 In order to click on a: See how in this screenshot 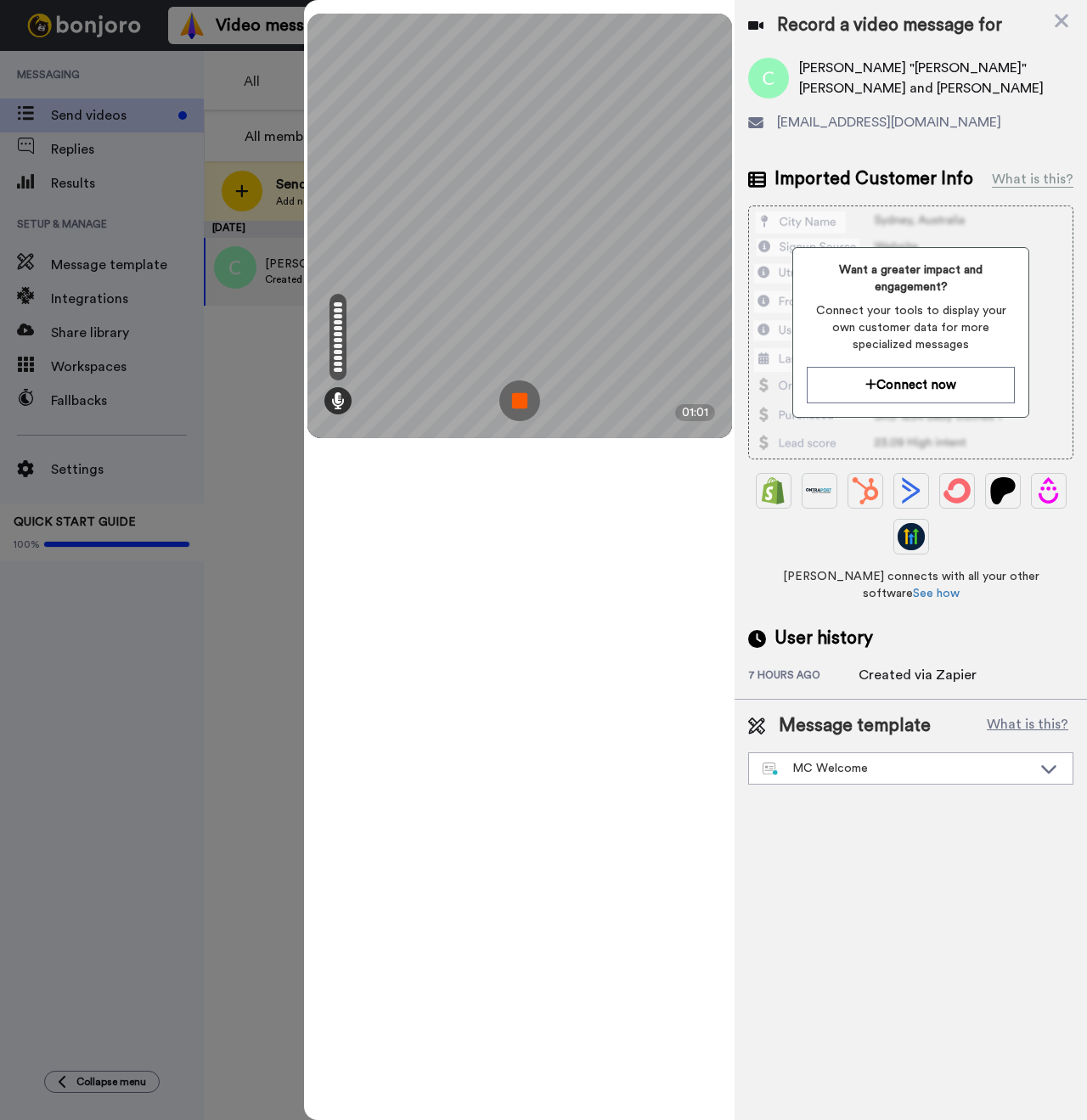, I will do `click(936, 594)`.